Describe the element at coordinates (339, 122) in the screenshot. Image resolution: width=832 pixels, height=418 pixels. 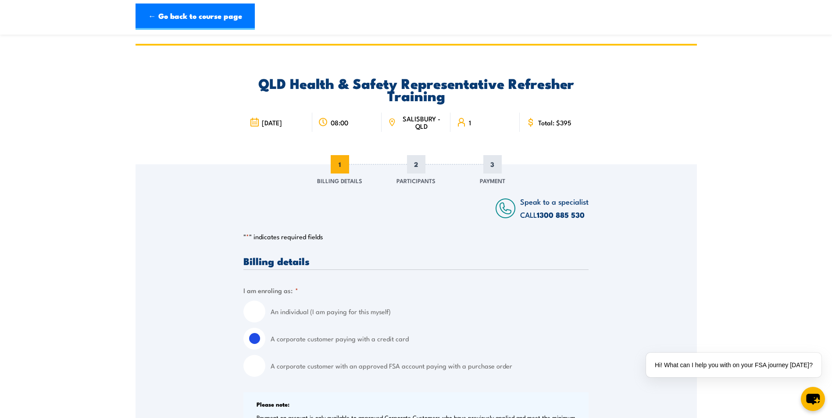
I see `span: 08:00` at that location.